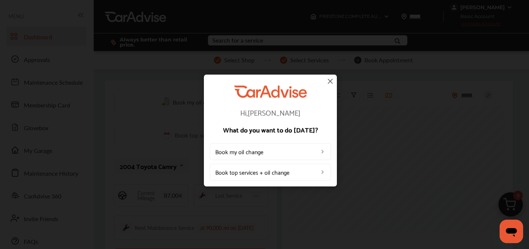  What do you see at coordinates (270, 152) in the screenshot?
I see `a: Book my oil change` at bounding box center [270, 152].